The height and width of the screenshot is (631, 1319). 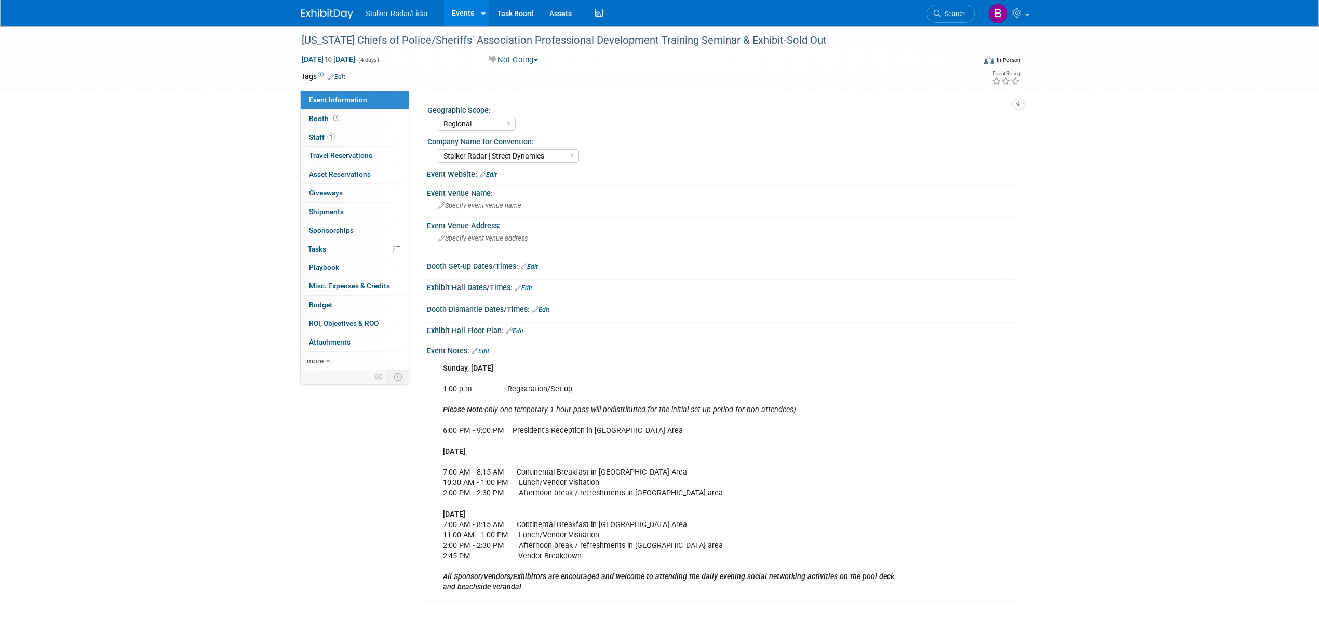 What do you see at coordinates (723, 192) in the screenshot?
I see `div: Event Venue Name:` at bounding box center [723, 192].